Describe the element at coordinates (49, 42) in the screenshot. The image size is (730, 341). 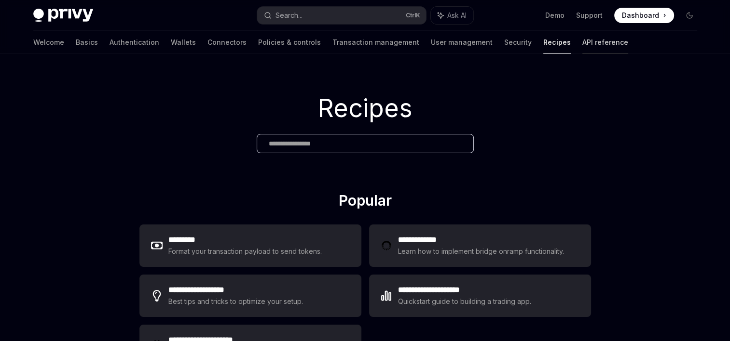
I see `a: Welcome` at that location.